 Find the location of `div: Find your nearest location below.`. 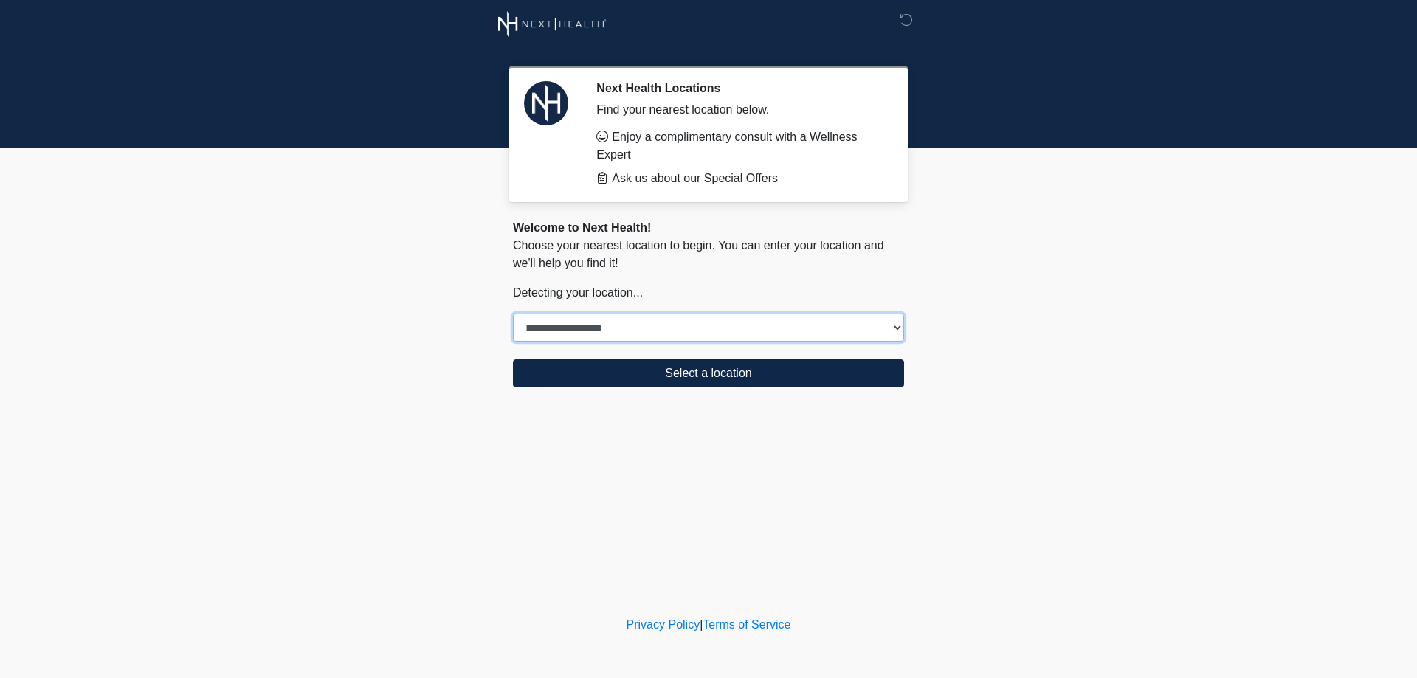

div: Find your nearest location below. is located at coordinates (739, 110).